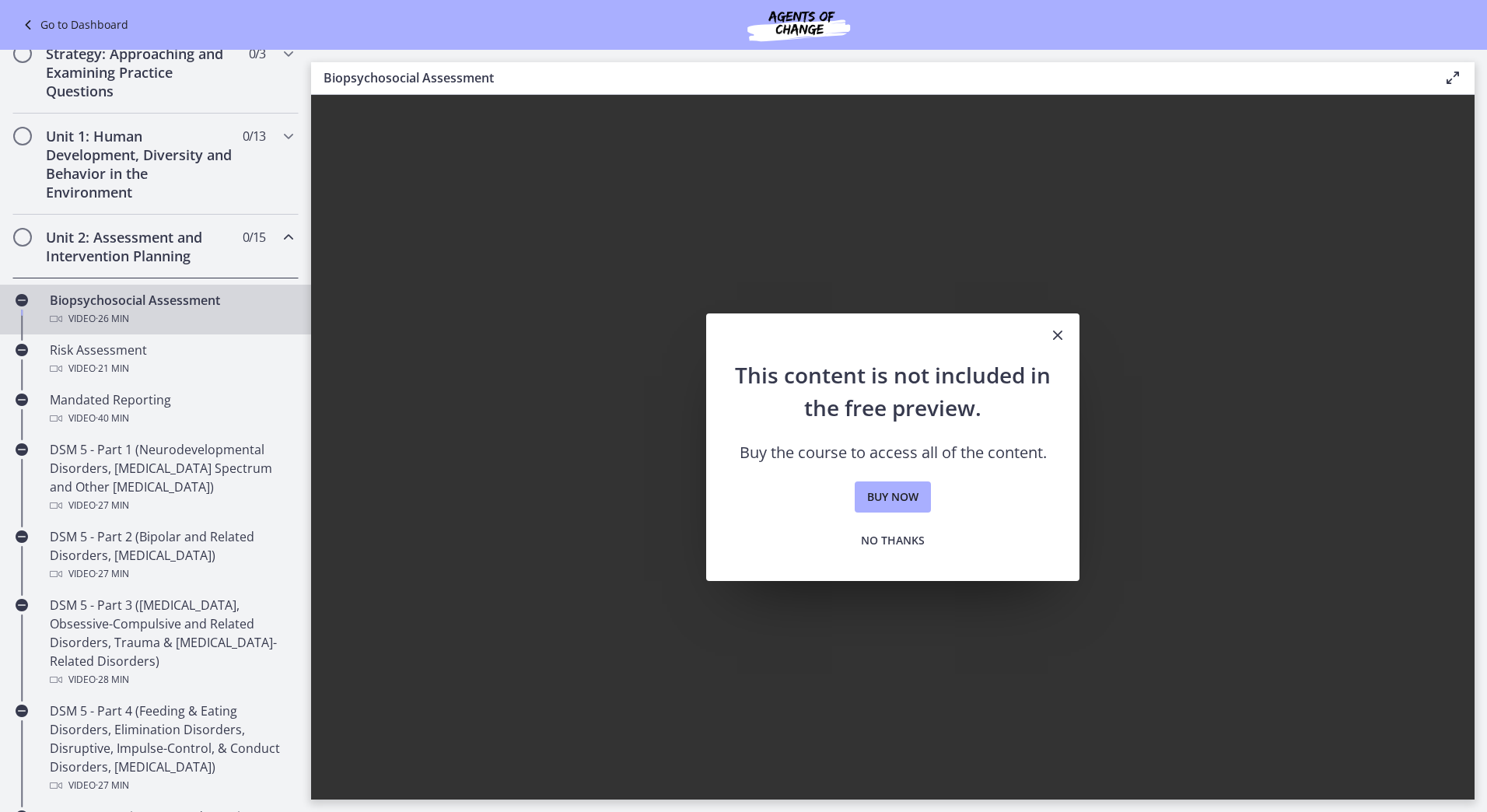  Describe the element at coordinates (871, 78) in the screenshot. I see `h3: Biopsychosocial Assessment` at that location.